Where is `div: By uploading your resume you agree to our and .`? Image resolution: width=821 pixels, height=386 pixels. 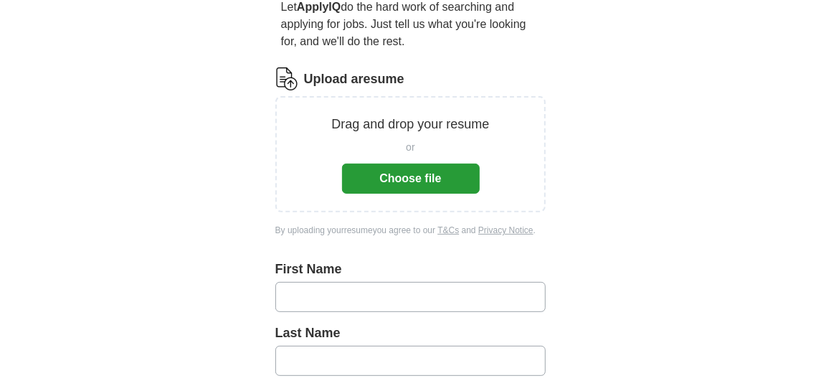
div: By uploading your resume you agree to our and . is located at coordinates (411, 230).